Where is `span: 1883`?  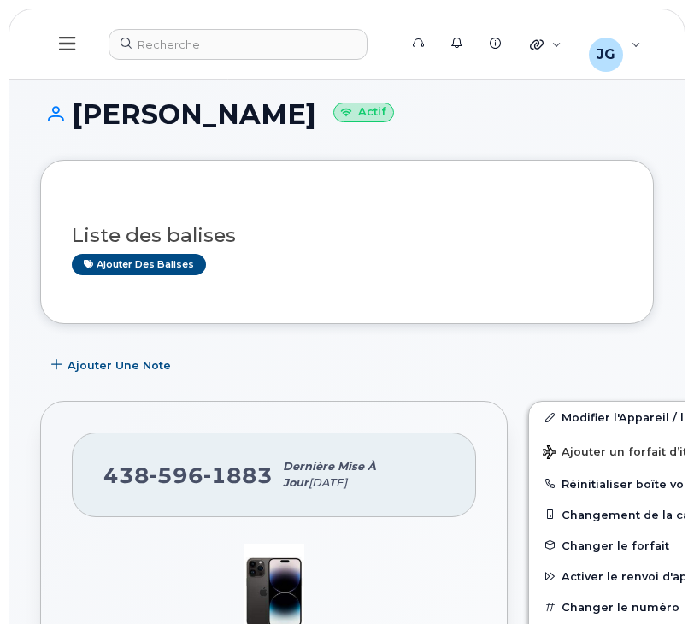 span: 1883 is located at coordinates (237, 475).